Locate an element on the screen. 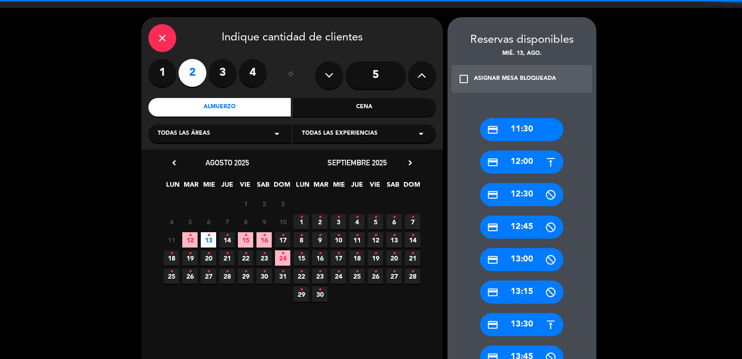 This screenshot has width=742, height=359. span: 20 is located at coordinates (208, 258).